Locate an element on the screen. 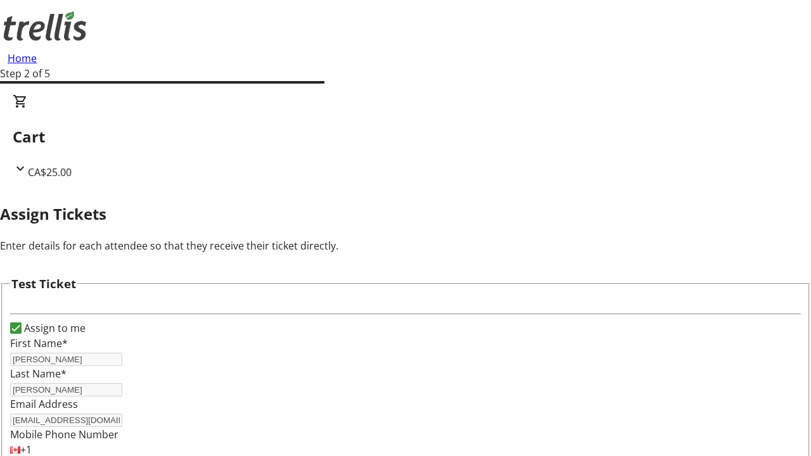 The width and height of the screenshot is (811, 456). label: First Name* is located at coordinates (39, 343).